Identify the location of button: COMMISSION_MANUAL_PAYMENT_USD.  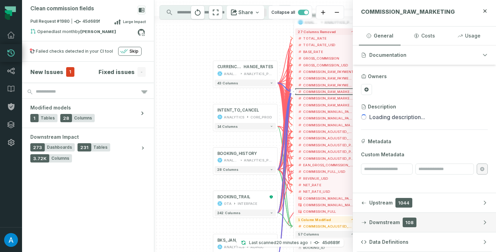
(326, 118).